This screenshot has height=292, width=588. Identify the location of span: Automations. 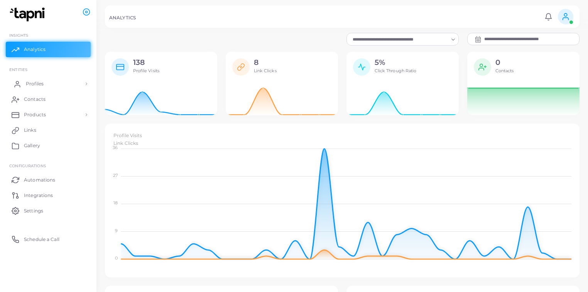
(39, 180).